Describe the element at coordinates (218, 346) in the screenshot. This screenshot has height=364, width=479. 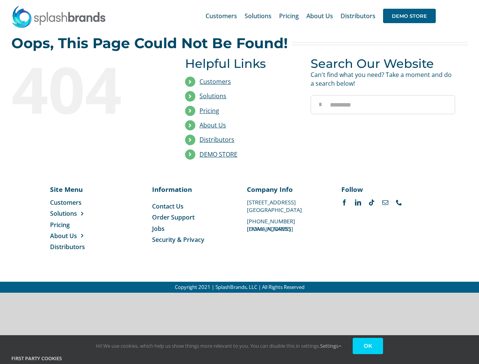
I see `span: Hi! We use cookies, which help us show things more relevant to you. You can disable this in setti...` at that location.